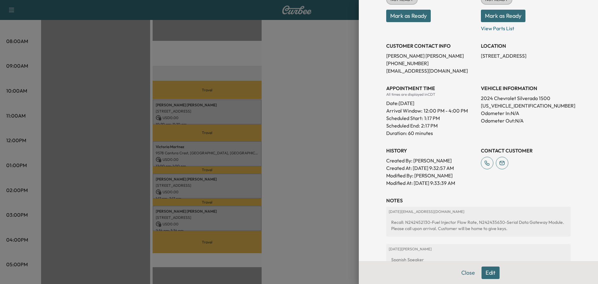 The image size is (598, 284). What do you see at coordinates (446, 111) in the screenshot?
I see `span: 12:00 PM - 4:00 PM` at bounding box center [446, 111].